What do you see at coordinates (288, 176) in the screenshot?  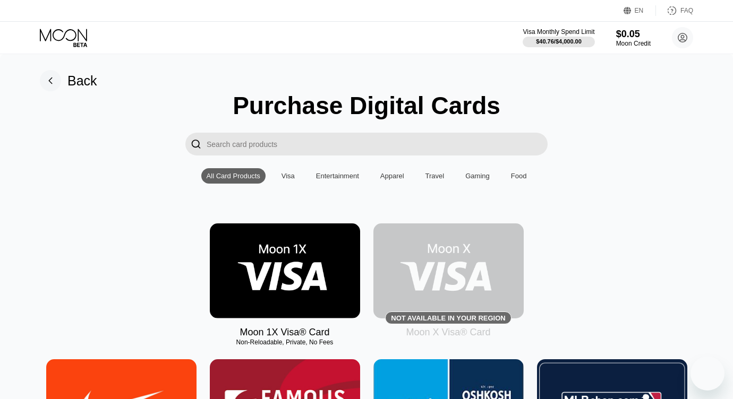 I see `div: Visa` at bounding box center [288, 176].